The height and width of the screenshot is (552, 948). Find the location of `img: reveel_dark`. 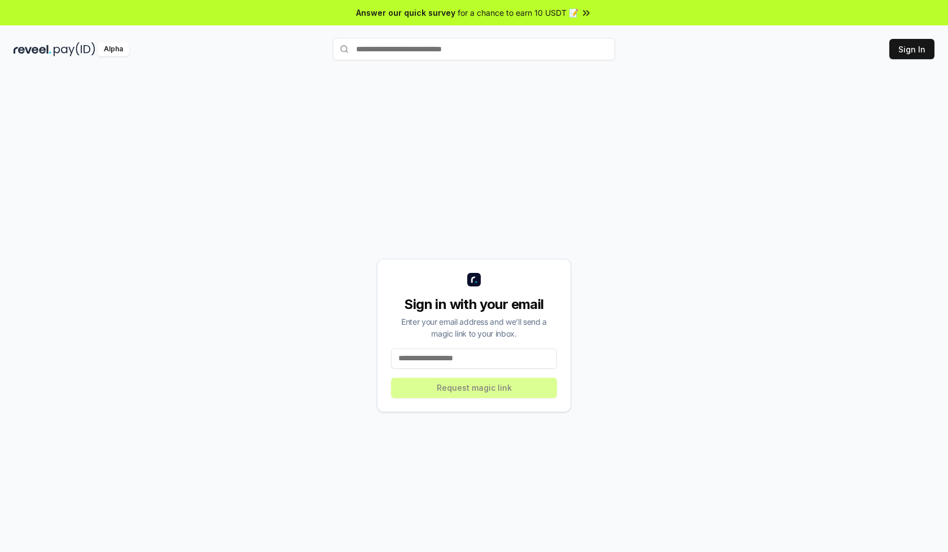

img: reveel_dark is located at coordinates (32, 49).